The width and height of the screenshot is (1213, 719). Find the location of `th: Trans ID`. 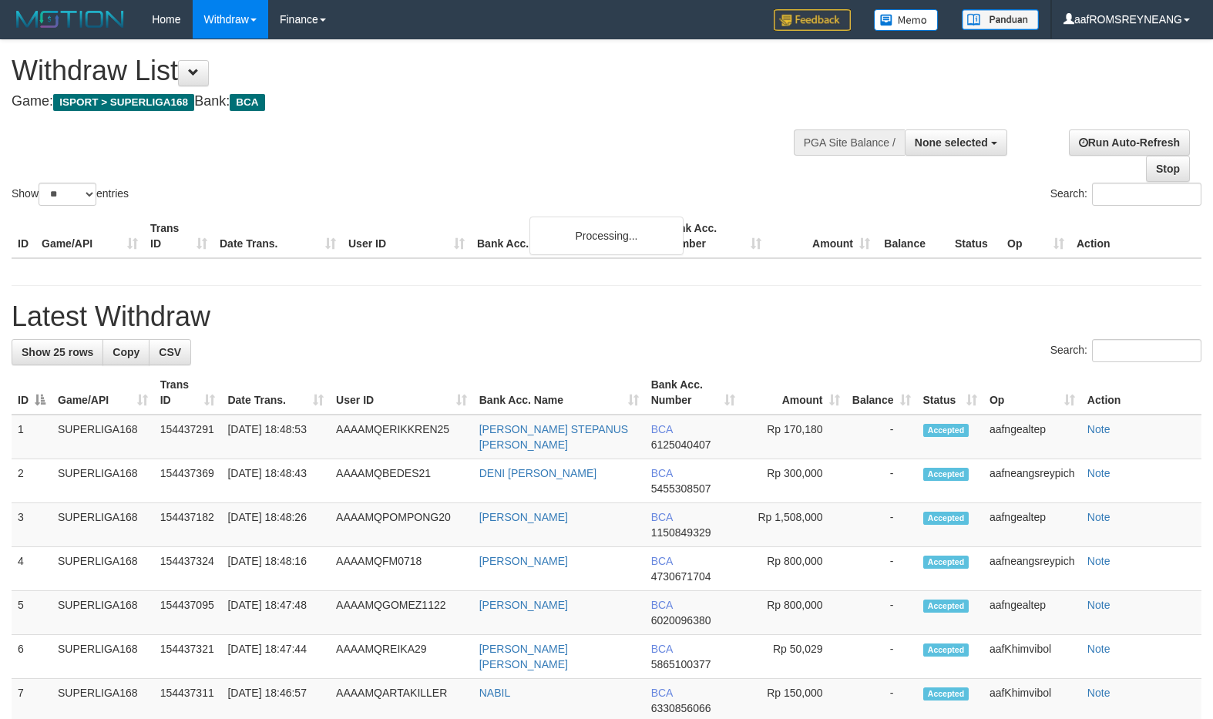

th: Trans ID is located at coordinates (179, 236).